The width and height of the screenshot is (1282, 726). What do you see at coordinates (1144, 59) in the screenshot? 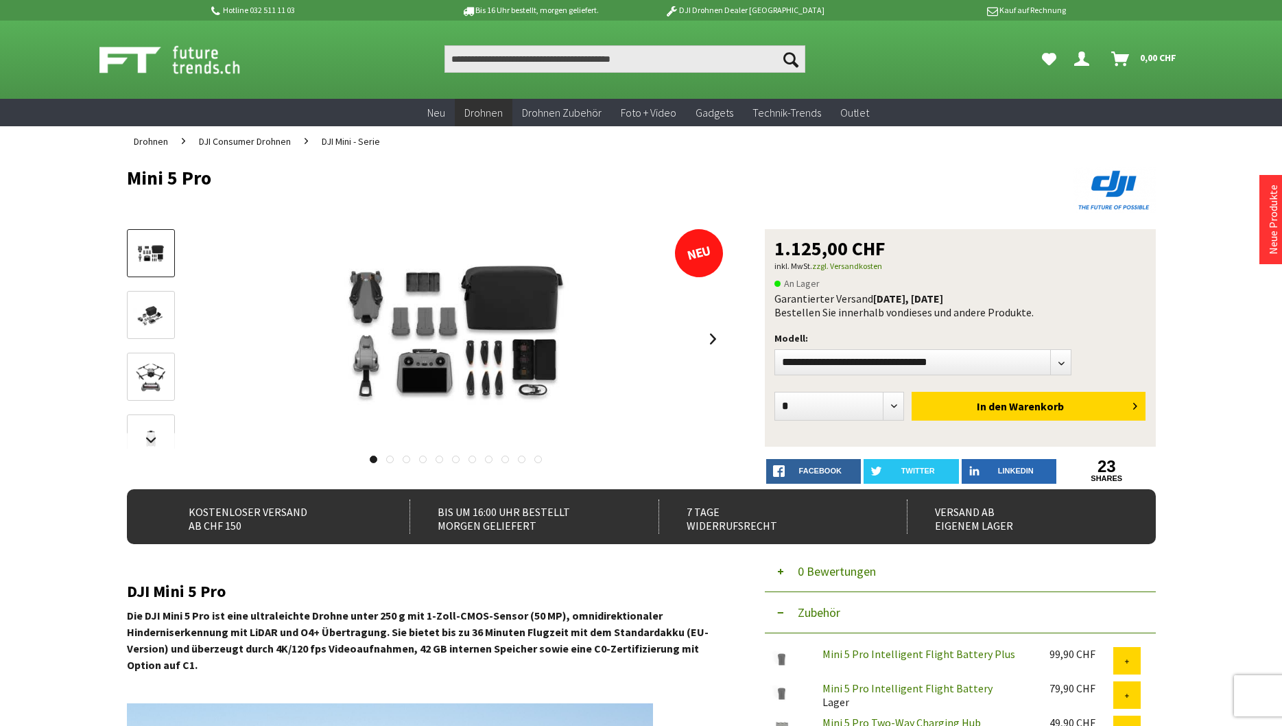
I see `a: Warenkorb` at bounding box center [1144, 59].